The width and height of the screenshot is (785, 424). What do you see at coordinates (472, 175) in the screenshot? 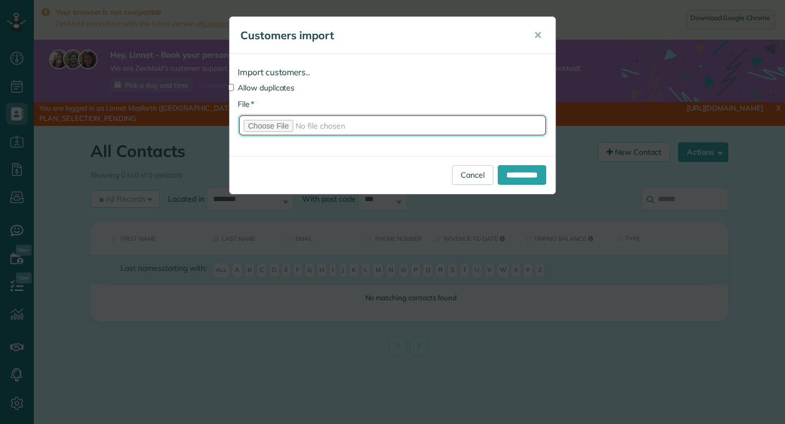
I see `a: Cancel` at bounding box center [472, 175].